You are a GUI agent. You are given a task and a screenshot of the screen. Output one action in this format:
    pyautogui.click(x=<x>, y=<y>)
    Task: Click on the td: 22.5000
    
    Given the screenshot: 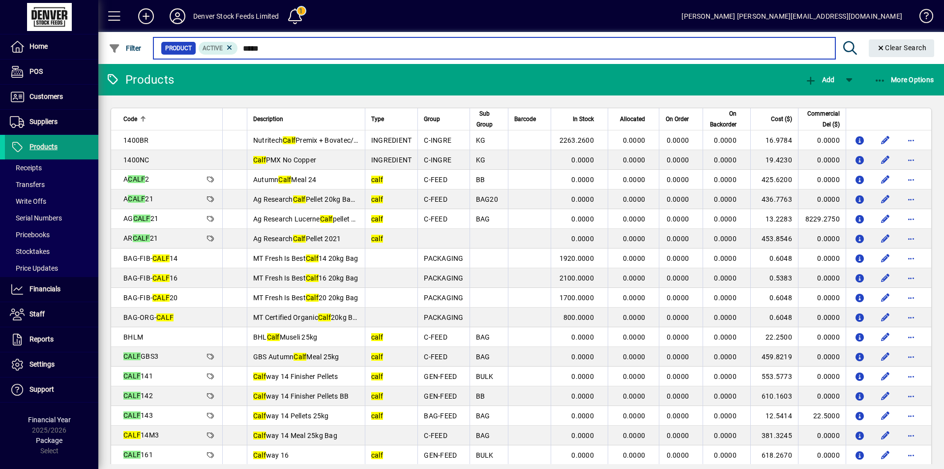 What is the action you would take?
    pyautogui.click(x=822, y=416)
    